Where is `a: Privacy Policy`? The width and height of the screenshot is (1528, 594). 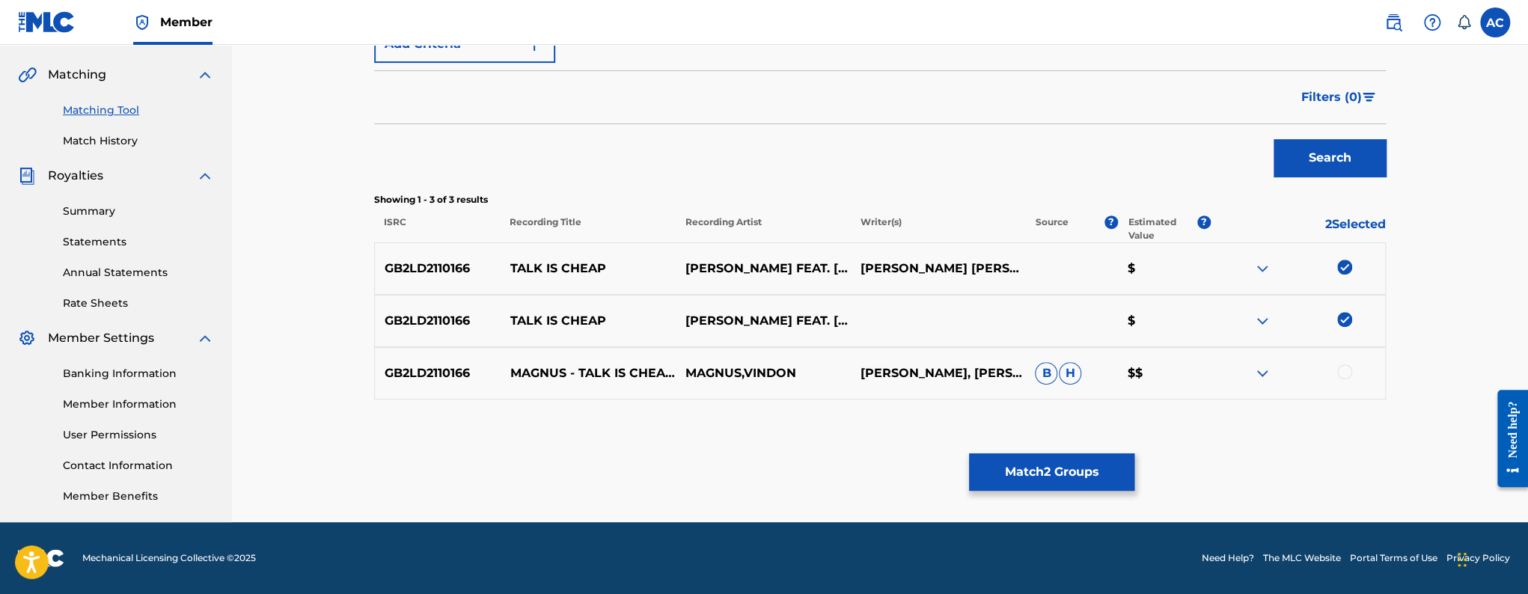 a: Privacy Policy is located at coordinates (1478, 558).